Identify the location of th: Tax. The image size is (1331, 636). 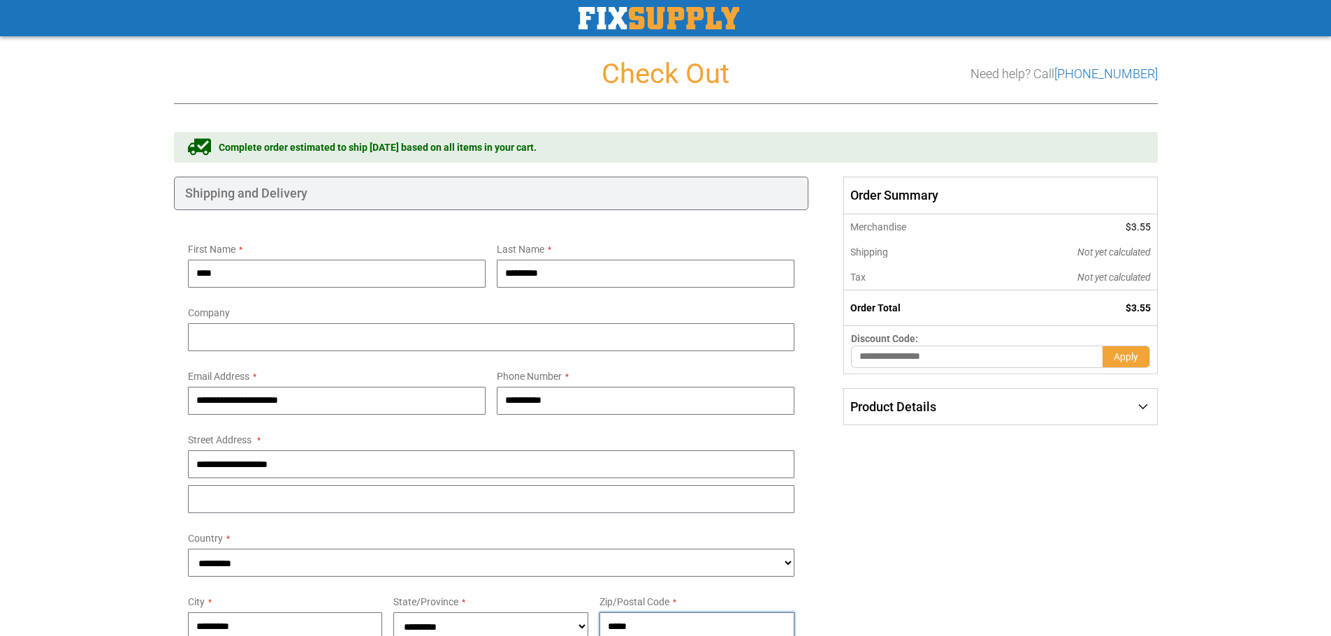
(913, 277).